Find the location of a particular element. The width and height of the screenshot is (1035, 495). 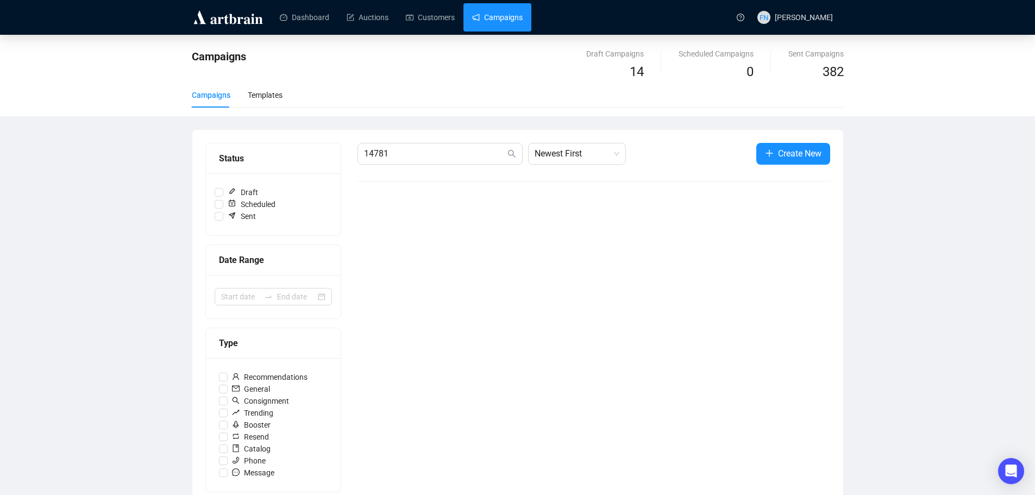

span: Scheduled is located at coordinates (251, 204).